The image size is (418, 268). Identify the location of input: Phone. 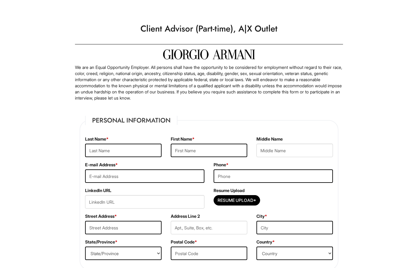
(273, 176).